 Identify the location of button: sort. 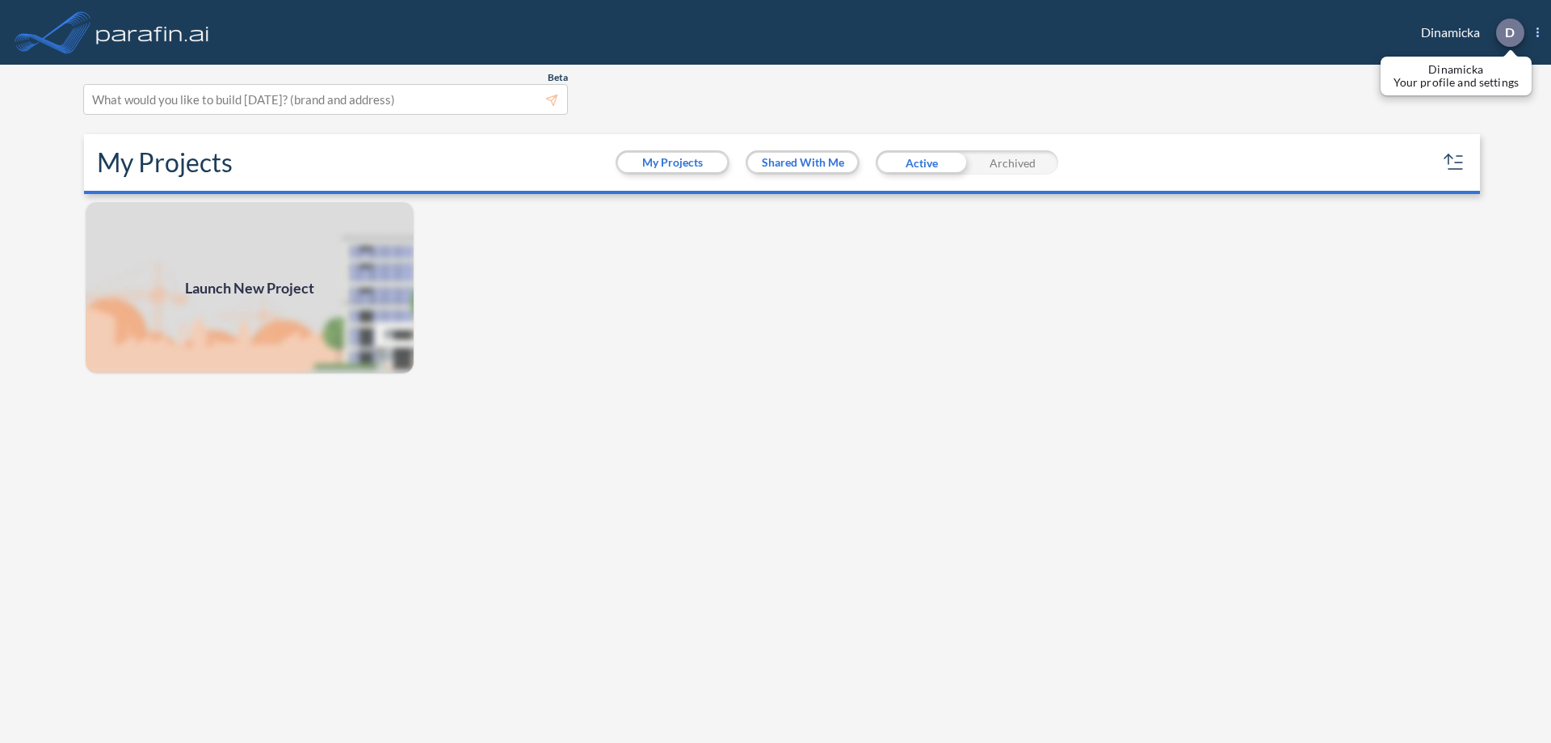
(1454, 162).